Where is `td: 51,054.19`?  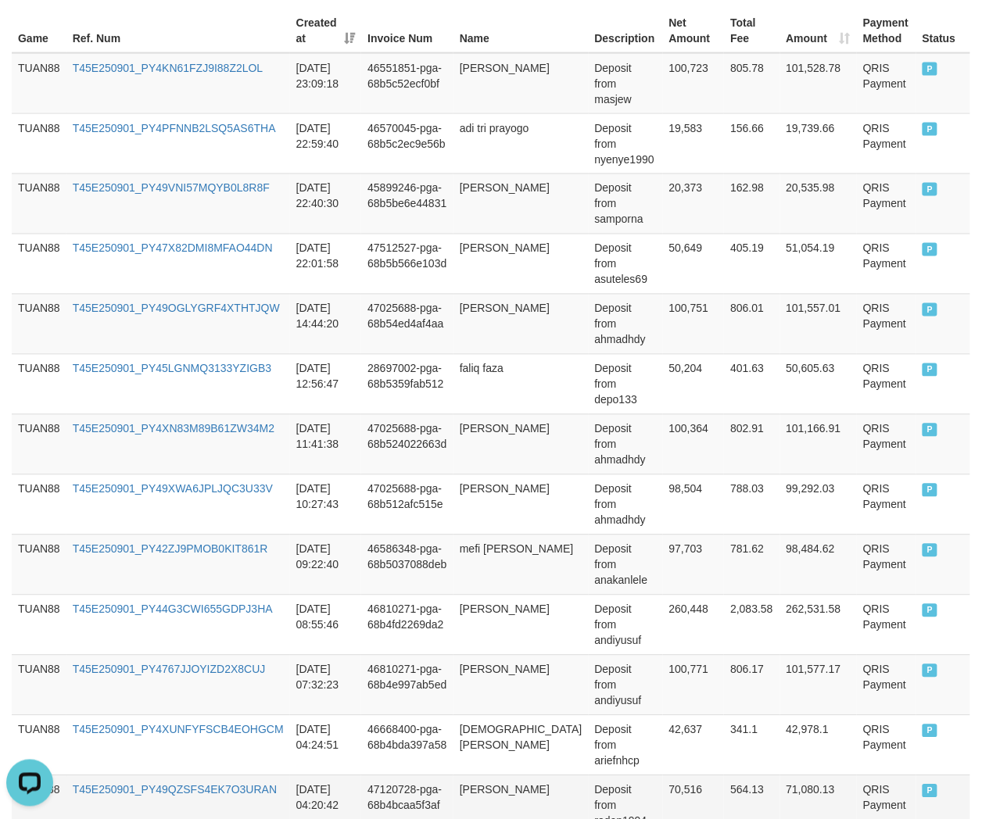 td: 51,054.19 is located at coordinates (818, 263).